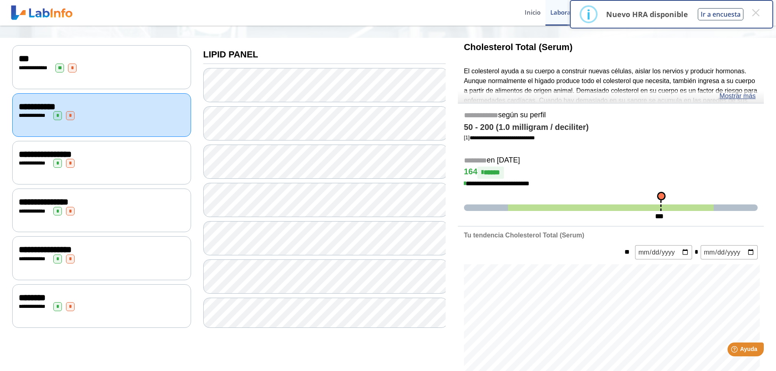  I want to click on b: Cholesterol Total (Serum), so click(518, 47).